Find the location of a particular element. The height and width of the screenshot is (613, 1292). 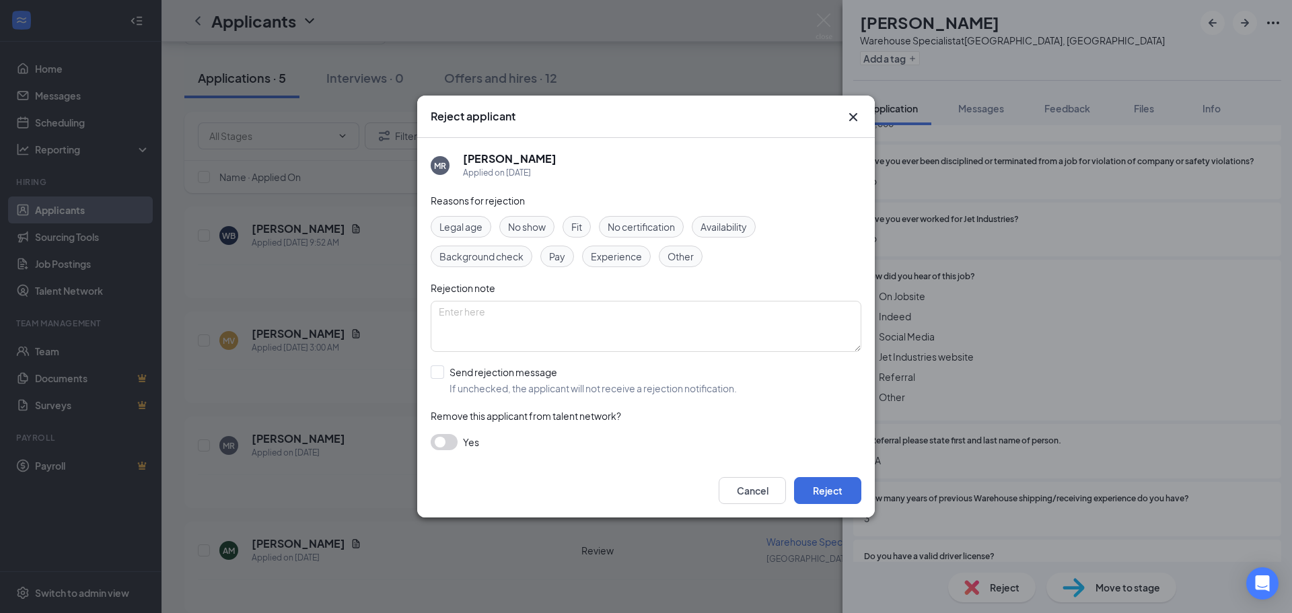

span: Yes is located at coordinates (471, 442).